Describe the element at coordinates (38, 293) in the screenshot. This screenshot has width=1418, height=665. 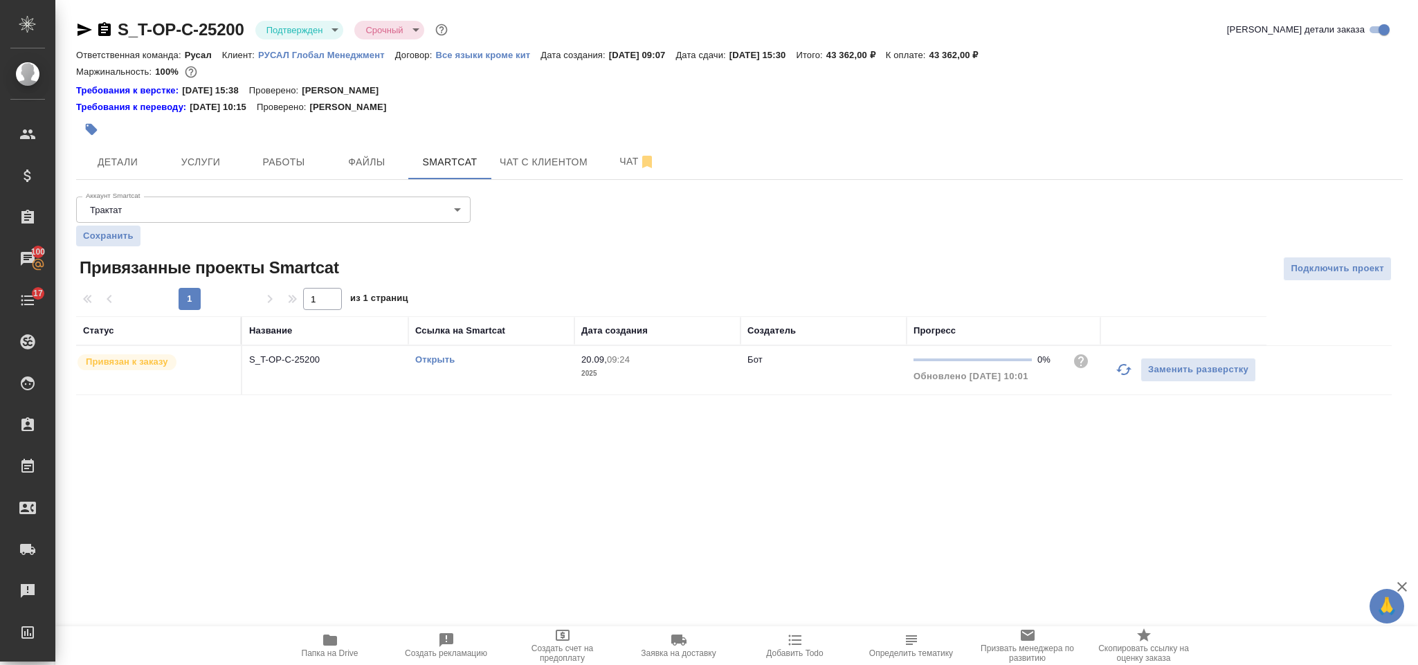
I see `span: 17` at that location.